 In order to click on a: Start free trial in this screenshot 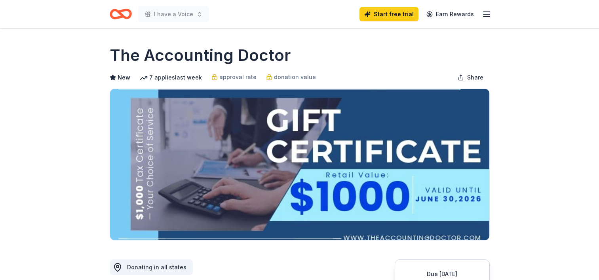, I will do `click(389, 14)`.